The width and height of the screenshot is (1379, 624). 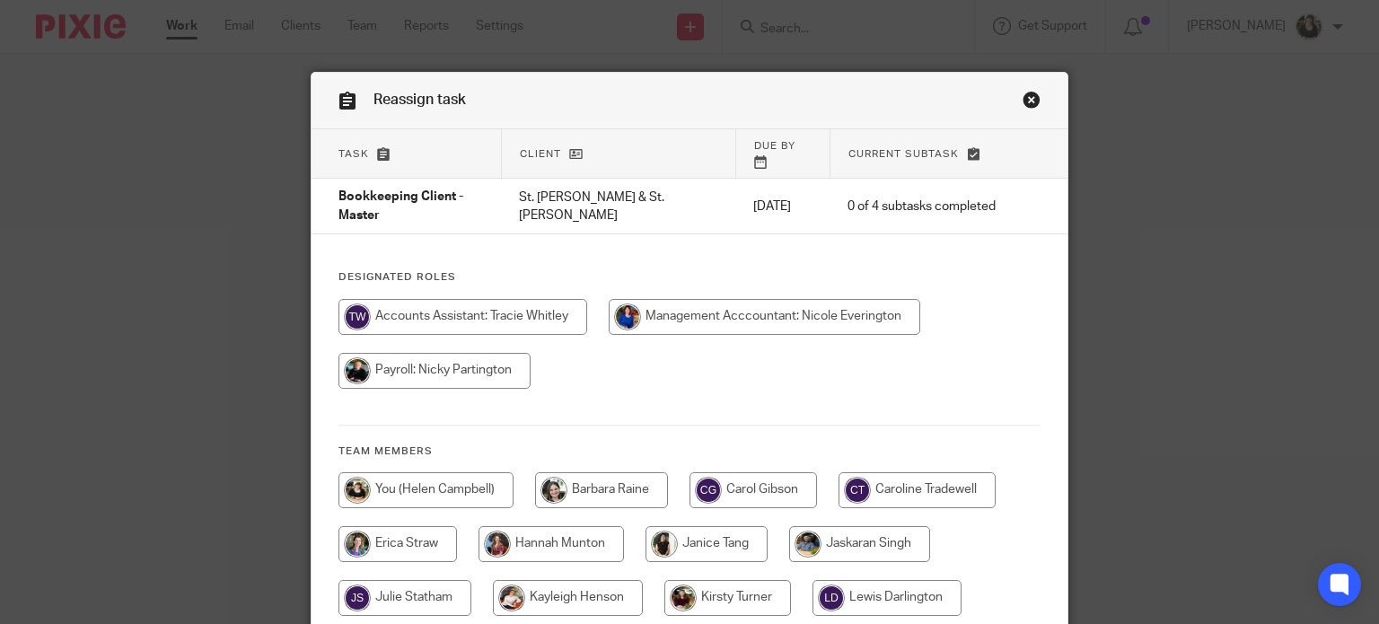 I want to click on span: Task, so click(x=354, y=154).